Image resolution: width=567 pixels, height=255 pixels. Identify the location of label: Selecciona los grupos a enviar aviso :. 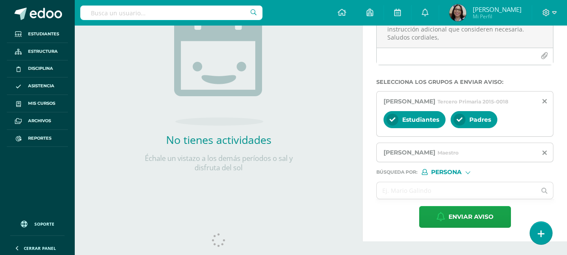
(465, 82).